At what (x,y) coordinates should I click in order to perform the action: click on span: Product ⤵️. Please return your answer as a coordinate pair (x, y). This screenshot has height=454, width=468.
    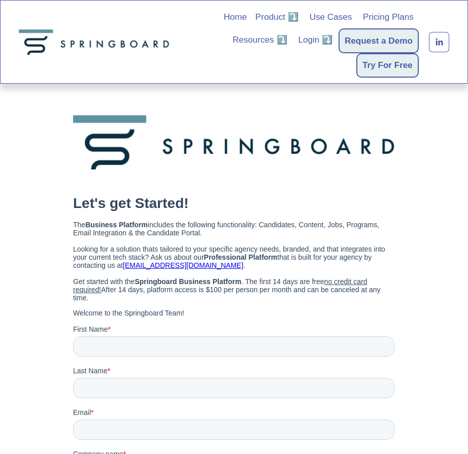
    Looking at the image, I should click on (277, 17).